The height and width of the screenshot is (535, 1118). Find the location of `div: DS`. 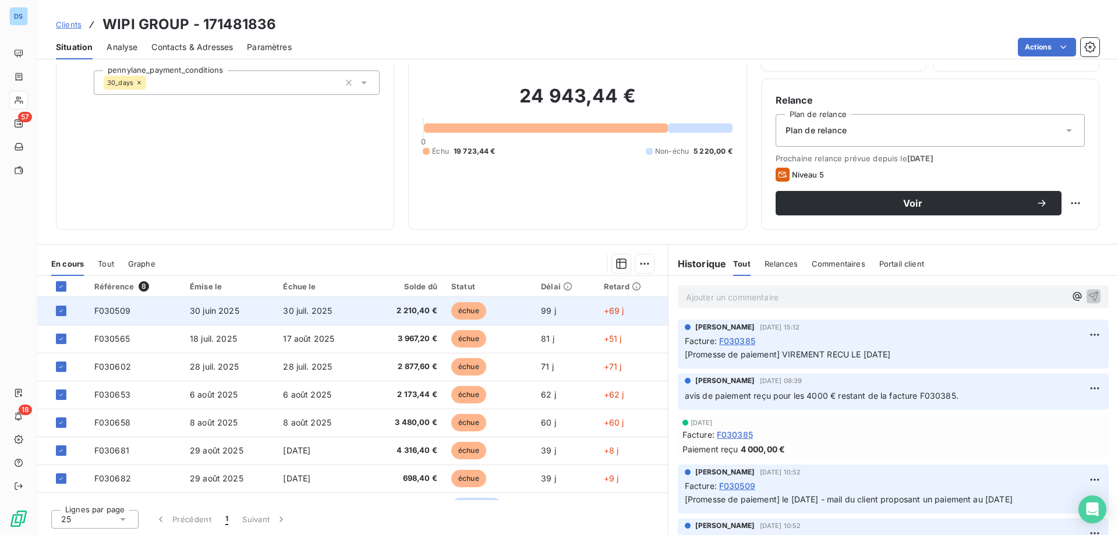

div: DS is located at coordinates (19, 16).